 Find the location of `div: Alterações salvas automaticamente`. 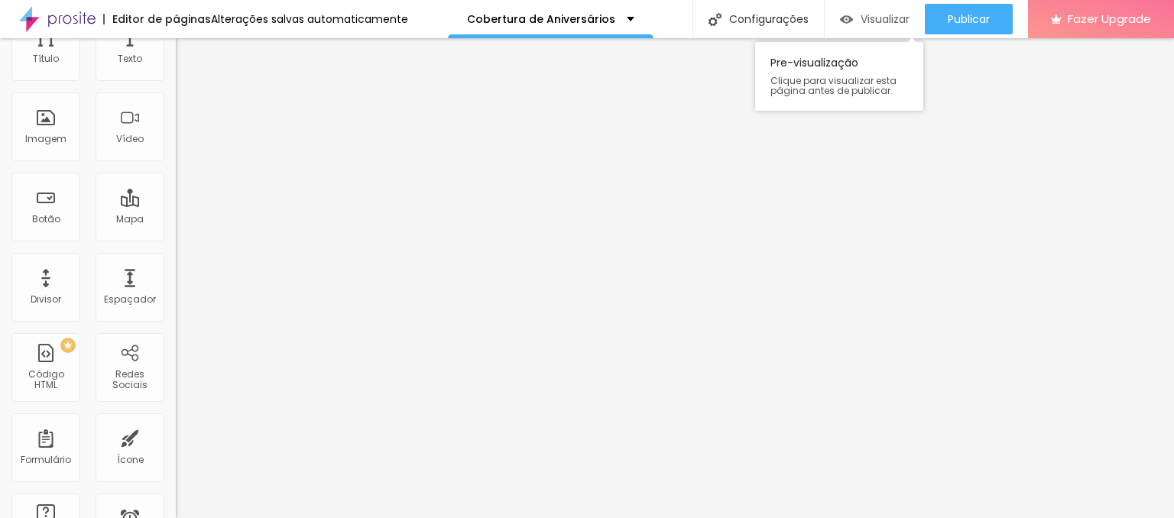

div: Alterações salvas automaticamente is located at coordinates (309, 19).